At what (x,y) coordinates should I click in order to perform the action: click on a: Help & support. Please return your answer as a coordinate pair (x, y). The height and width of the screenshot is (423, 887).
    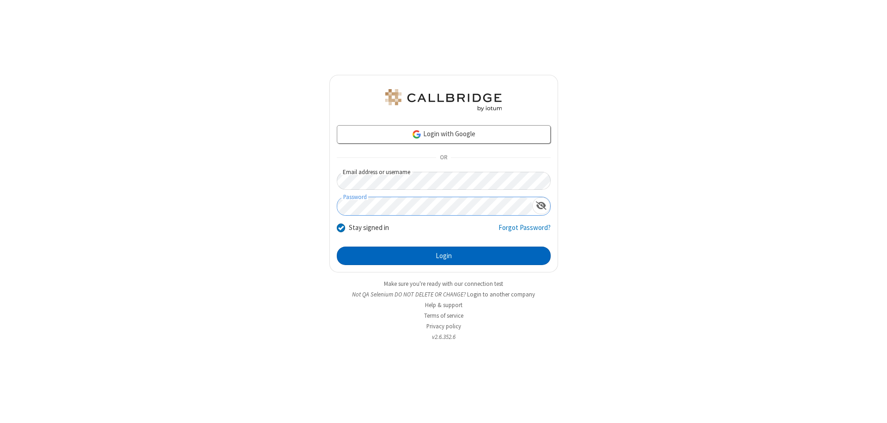
    Looking at the image, I should click on (444, 305).